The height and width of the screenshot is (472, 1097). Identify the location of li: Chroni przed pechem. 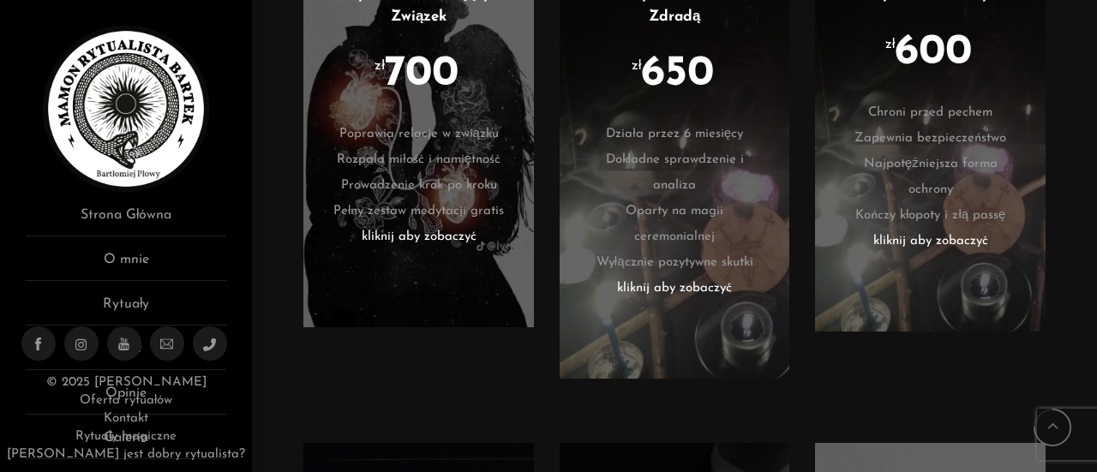
(930, 113).